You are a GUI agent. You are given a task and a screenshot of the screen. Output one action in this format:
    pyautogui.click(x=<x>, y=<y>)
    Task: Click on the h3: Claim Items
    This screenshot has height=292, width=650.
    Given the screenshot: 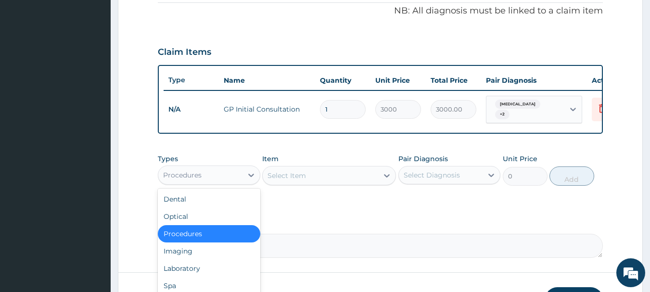 What is the action you would take?
    pyautogui.click(x=184, y=52)
    